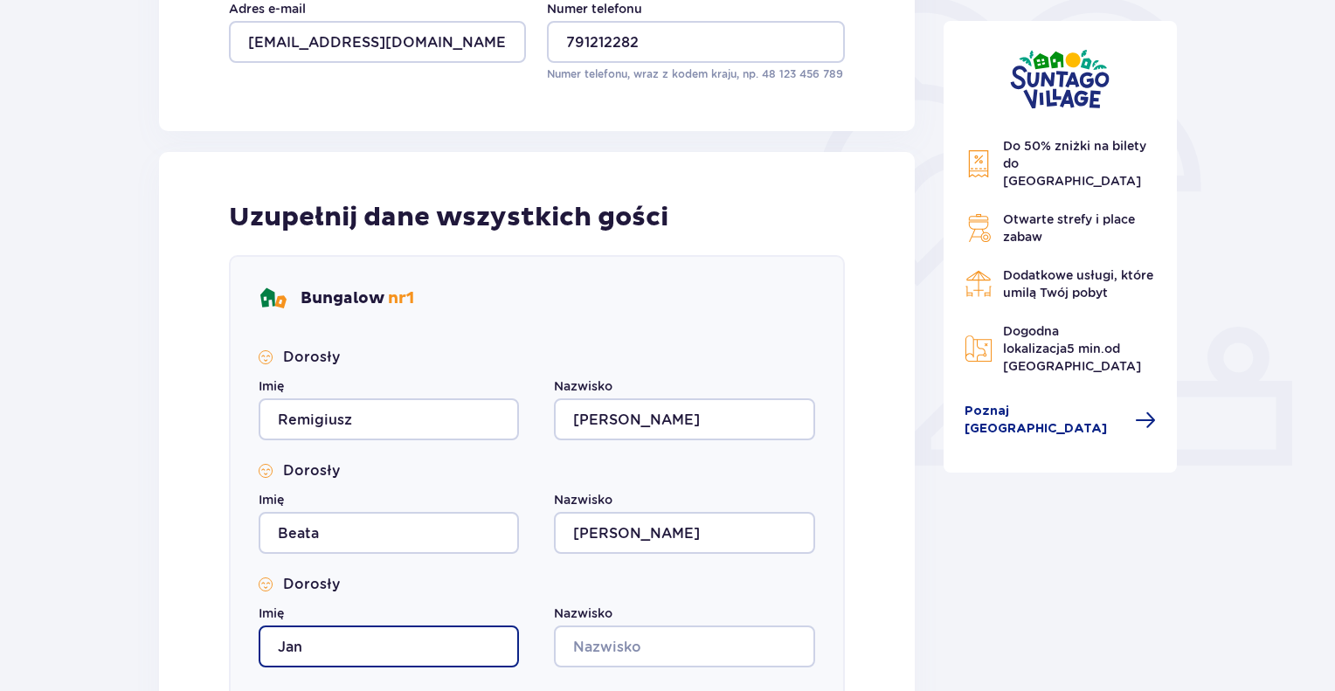  I want to click on p: Uzupełnij dane wszystkich gości, so click(448, 218).